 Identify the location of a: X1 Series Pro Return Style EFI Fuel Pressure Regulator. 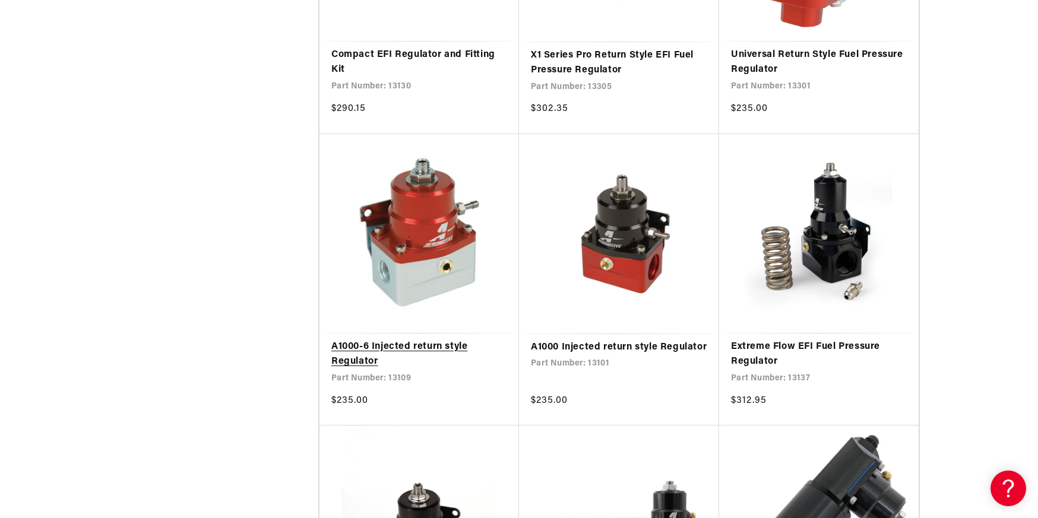
(619, 63).